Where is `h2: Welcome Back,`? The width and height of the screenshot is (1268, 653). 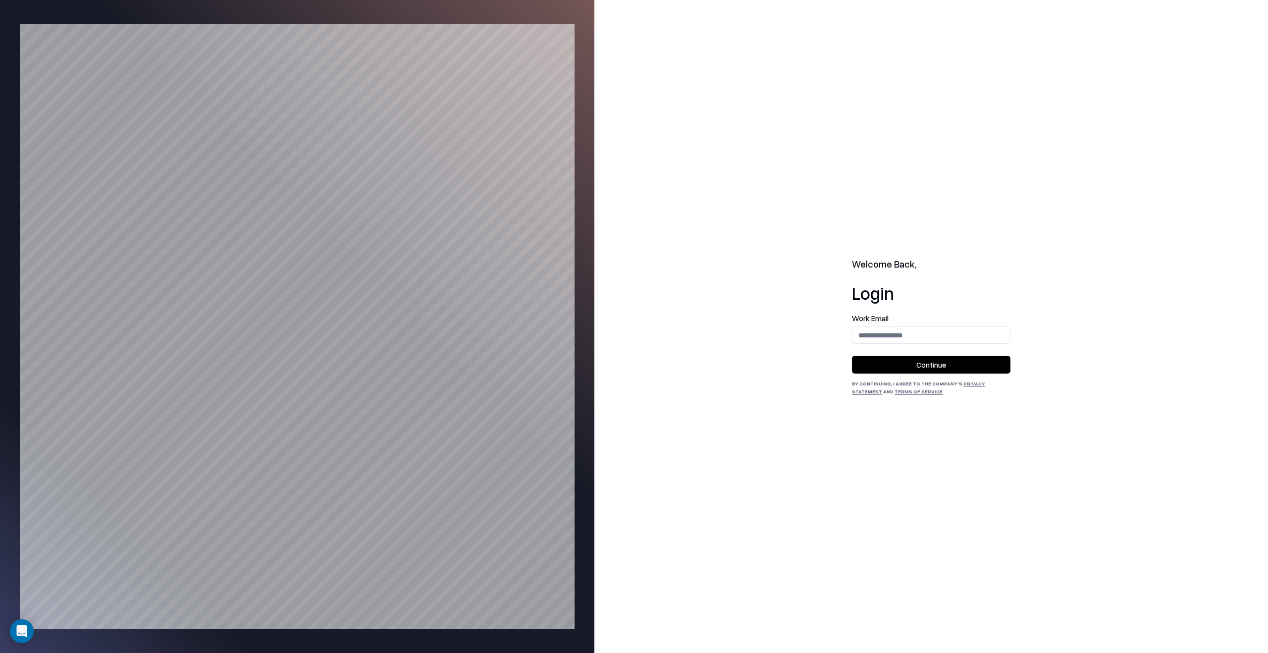
h2: Welcome Back, is located at coordinates (931, 264).